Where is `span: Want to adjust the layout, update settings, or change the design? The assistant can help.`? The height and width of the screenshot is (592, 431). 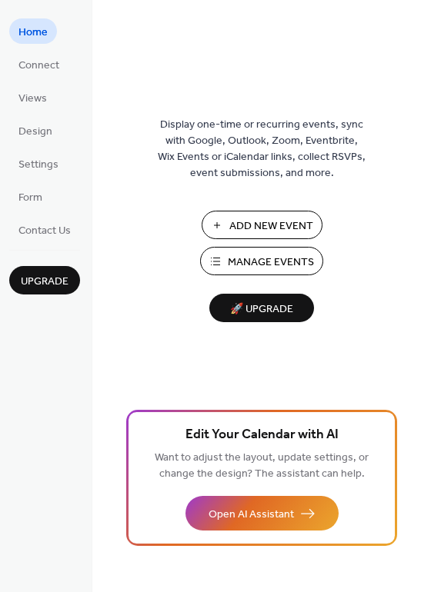 span: Want to adjust the layout, update settings, or change the design? The assistant can help. is located at coordinates (261, 466).